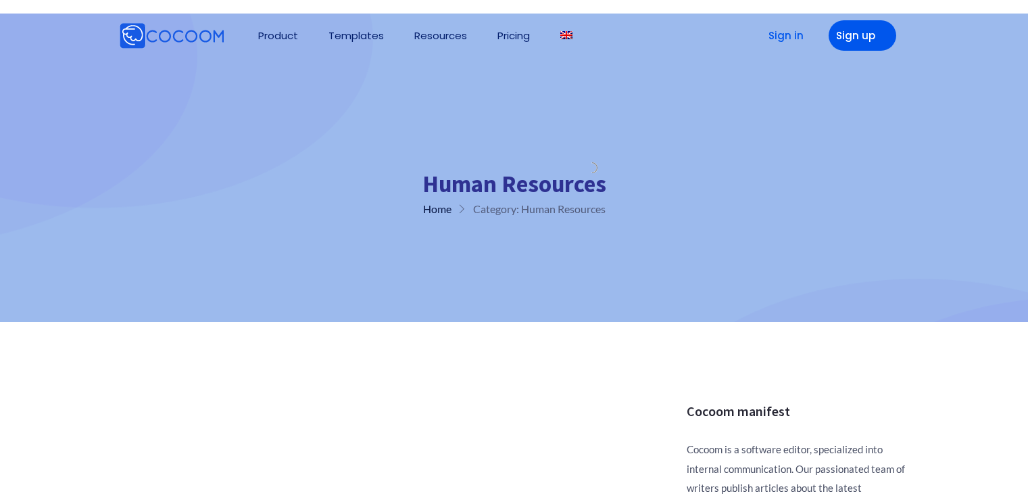  Describe the element at coordinates (863, 35) in the screenshot. I see `a: Sign up` at that location.